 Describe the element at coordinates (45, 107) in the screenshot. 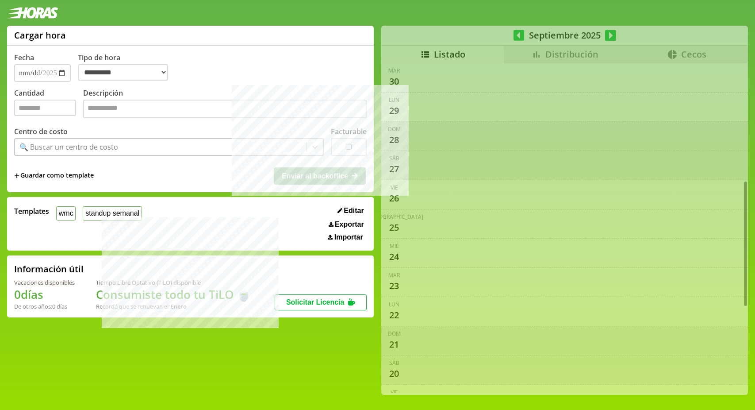

I see `input: Cantidad` at that location.